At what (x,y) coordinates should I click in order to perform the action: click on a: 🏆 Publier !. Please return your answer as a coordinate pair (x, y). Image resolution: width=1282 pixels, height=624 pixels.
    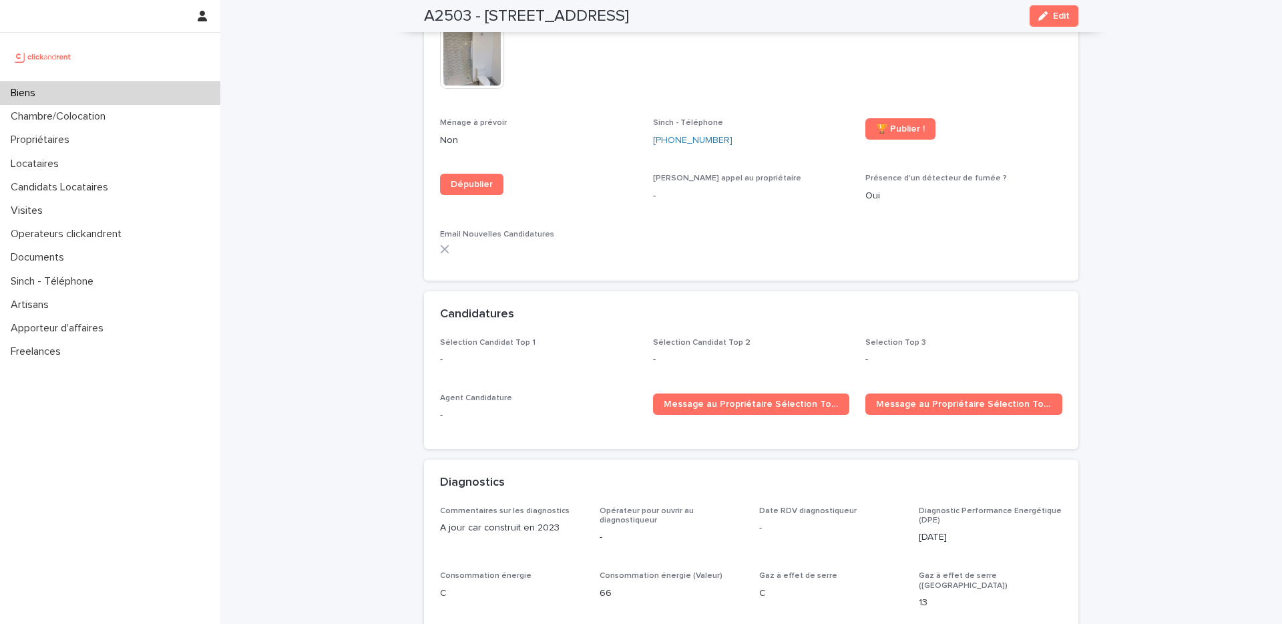
    Looking at the image, I should click on (900, 129).